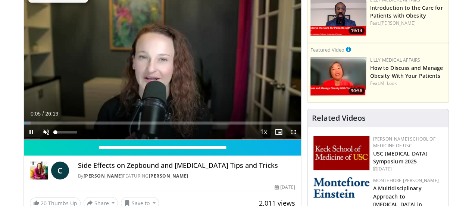 The height and width of the screenshot is (206, 472). Describe the element at coordinates (279, 132) in the screenshot. I see `button: Enable picture-in-picture mode` at that location.